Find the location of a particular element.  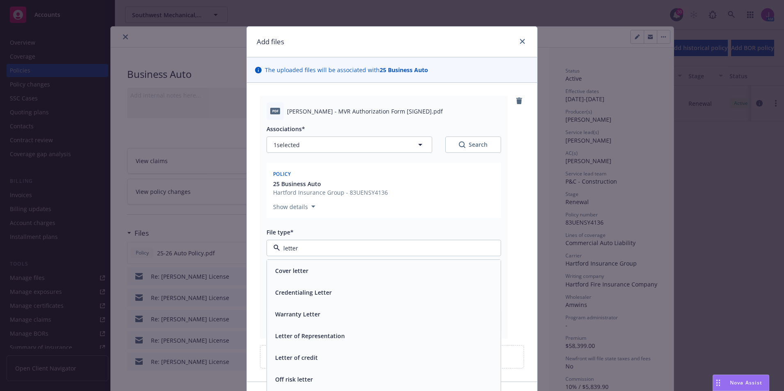

div: Upload new files is located at coordinates (392, 357).